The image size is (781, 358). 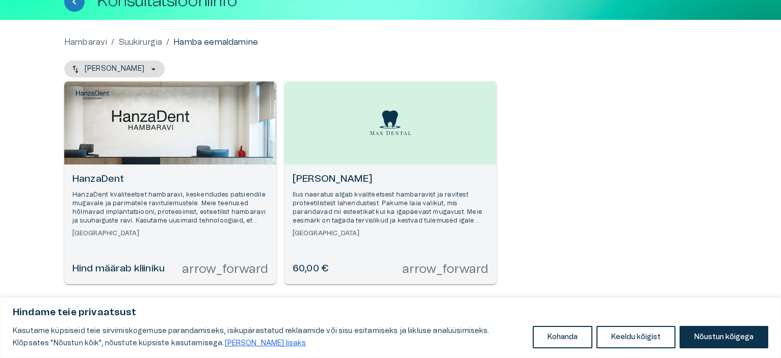 I want to click on a: Suukirurgia, so click(x=141, y=42).